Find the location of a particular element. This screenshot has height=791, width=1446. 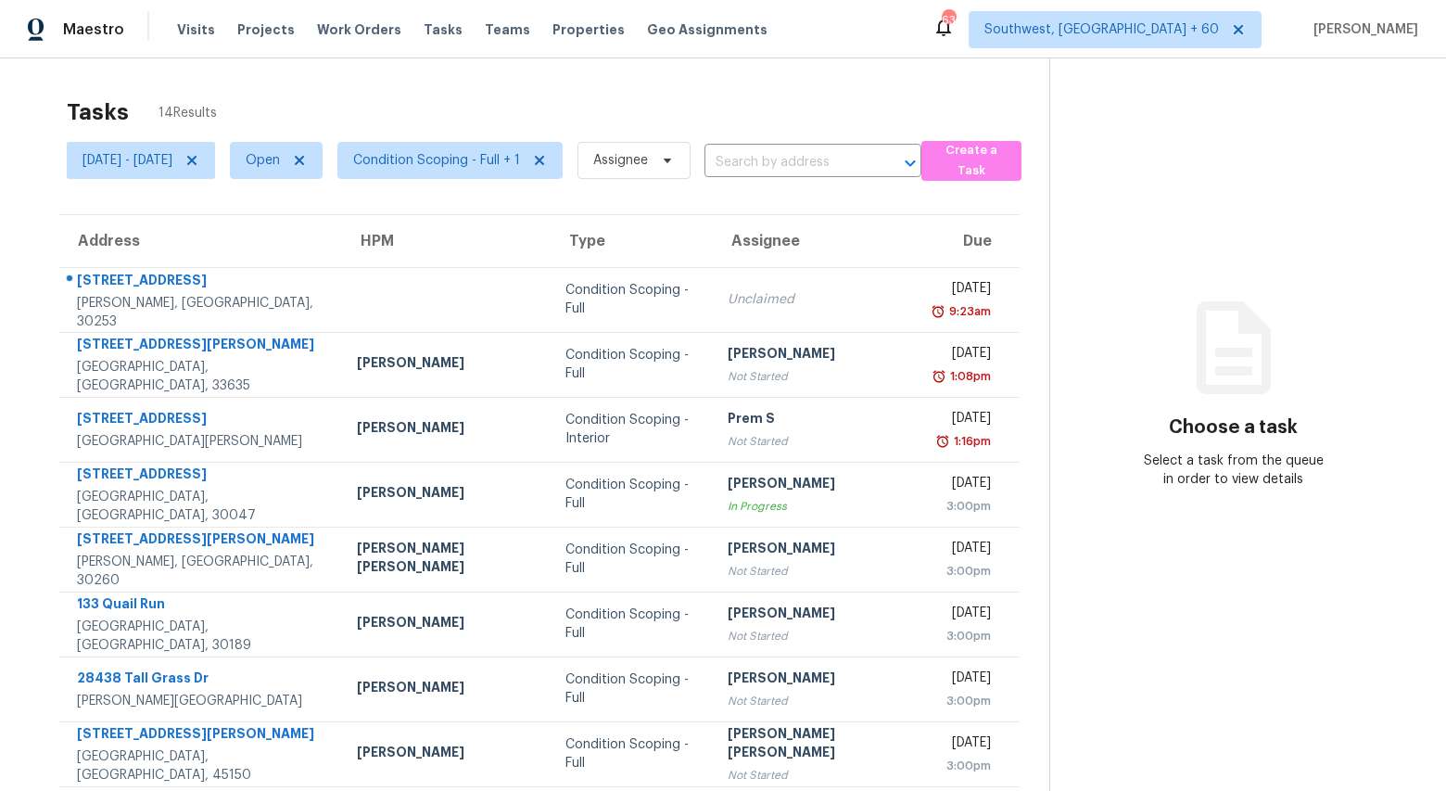

div: 1:16pm is located at coordinates (971, 441).